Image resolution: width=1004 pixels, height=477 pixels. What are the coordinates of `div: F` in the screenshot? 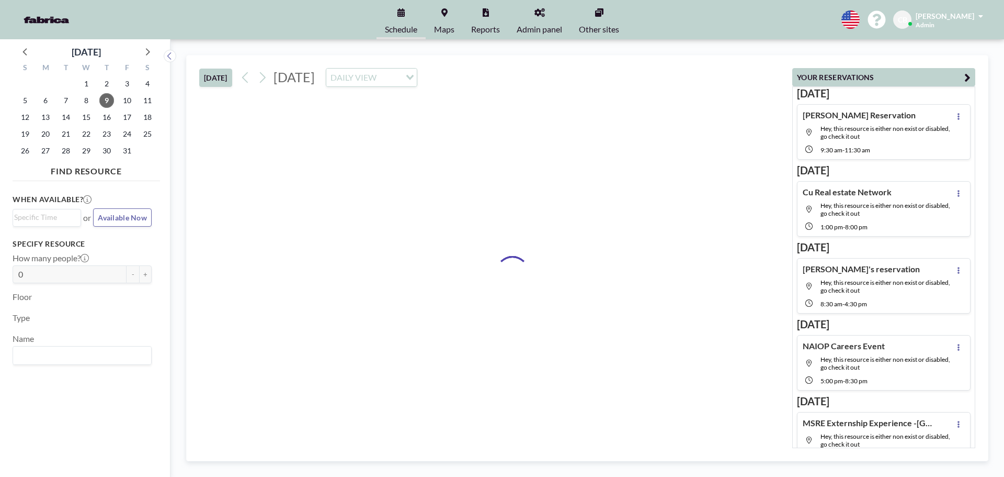 It's located at (127, 69).